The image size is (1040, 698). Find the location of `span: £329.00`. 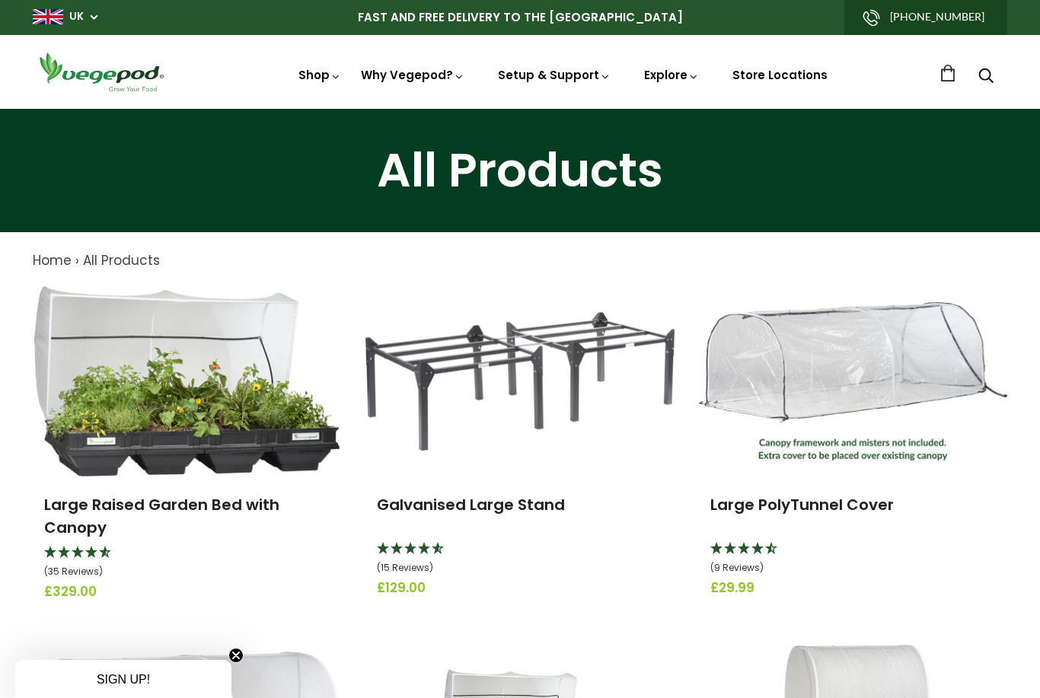

span: £329.00 is located at coordinates (187, 592).